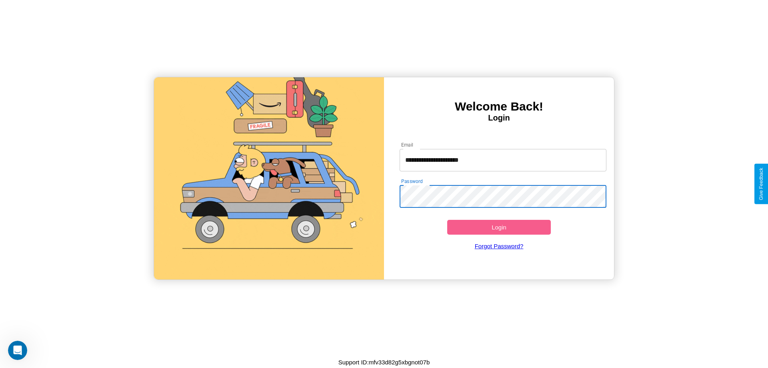  Describe the element at coordinates (499, 227) in the screenshot. I see `button: Login` at that location.